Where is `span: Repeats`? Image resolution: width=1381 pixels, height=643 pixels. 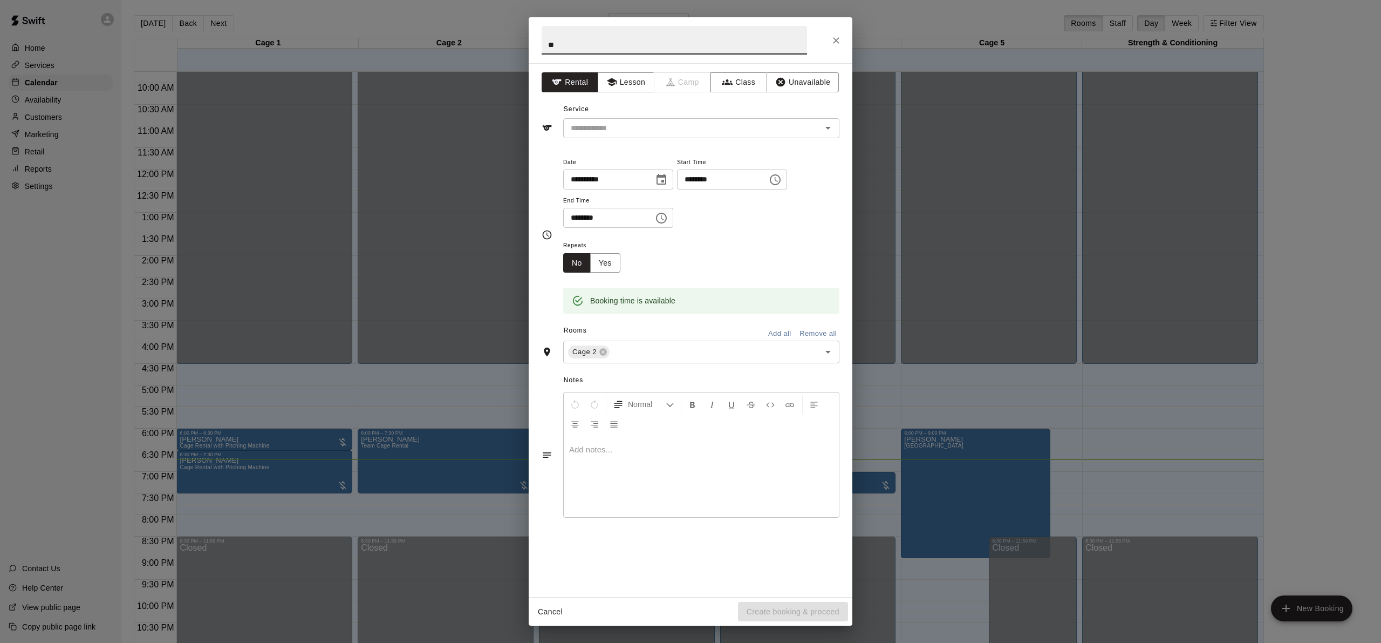 span: Repeats is located at coordinates (596, 246).